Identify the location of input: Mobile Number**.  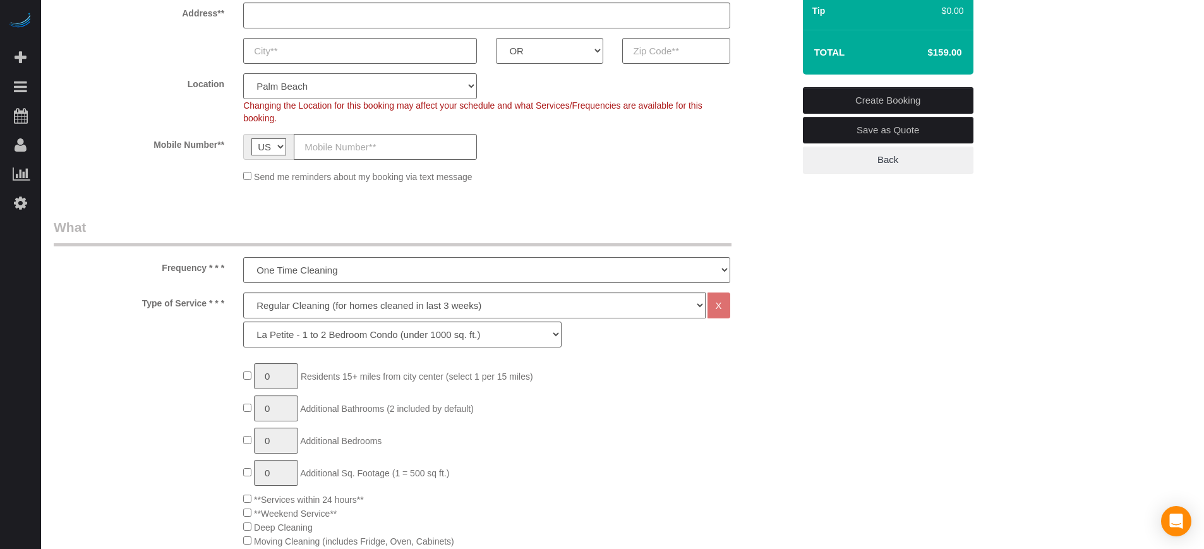
(385, 147).